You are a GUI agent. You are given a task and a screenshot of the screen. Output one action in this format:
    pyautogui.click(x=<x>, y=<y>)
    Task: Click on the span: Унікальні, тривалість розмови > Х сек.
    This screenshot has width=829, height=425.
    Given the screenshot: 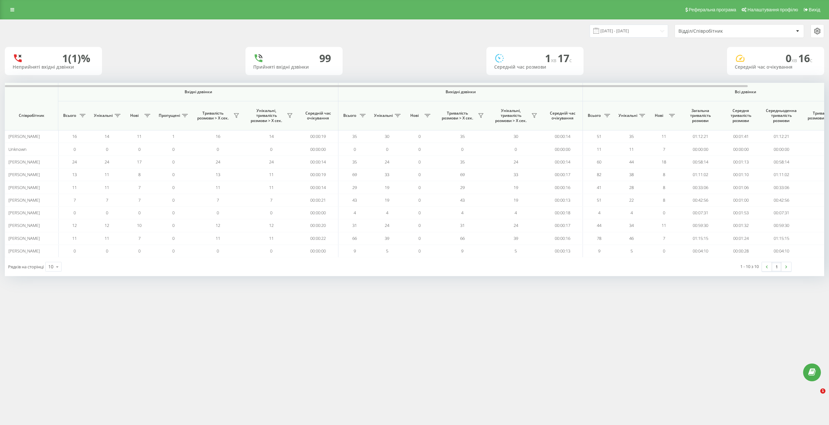 What is the action you would take?
    pyautogui.click(x=510, y=116)
    